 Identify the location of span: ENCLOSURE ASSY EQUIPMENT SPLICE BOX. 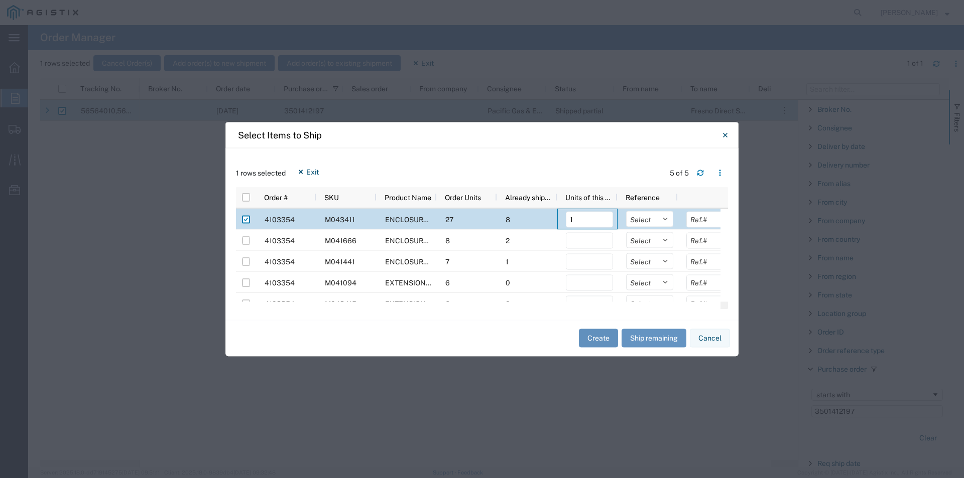
(459, 219).